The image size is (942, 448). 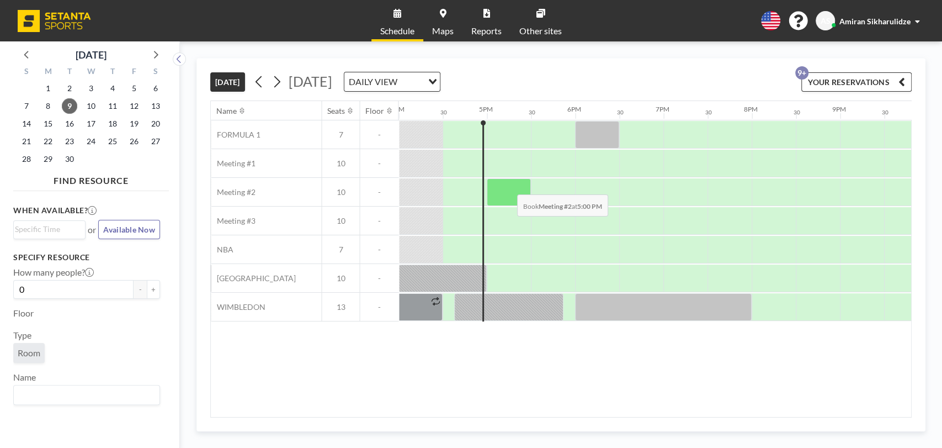 What do you see at coordinates (91, 178) in the screenshot?
I see `h4: FIND RESOURCE` at bounding box center [91, 178].